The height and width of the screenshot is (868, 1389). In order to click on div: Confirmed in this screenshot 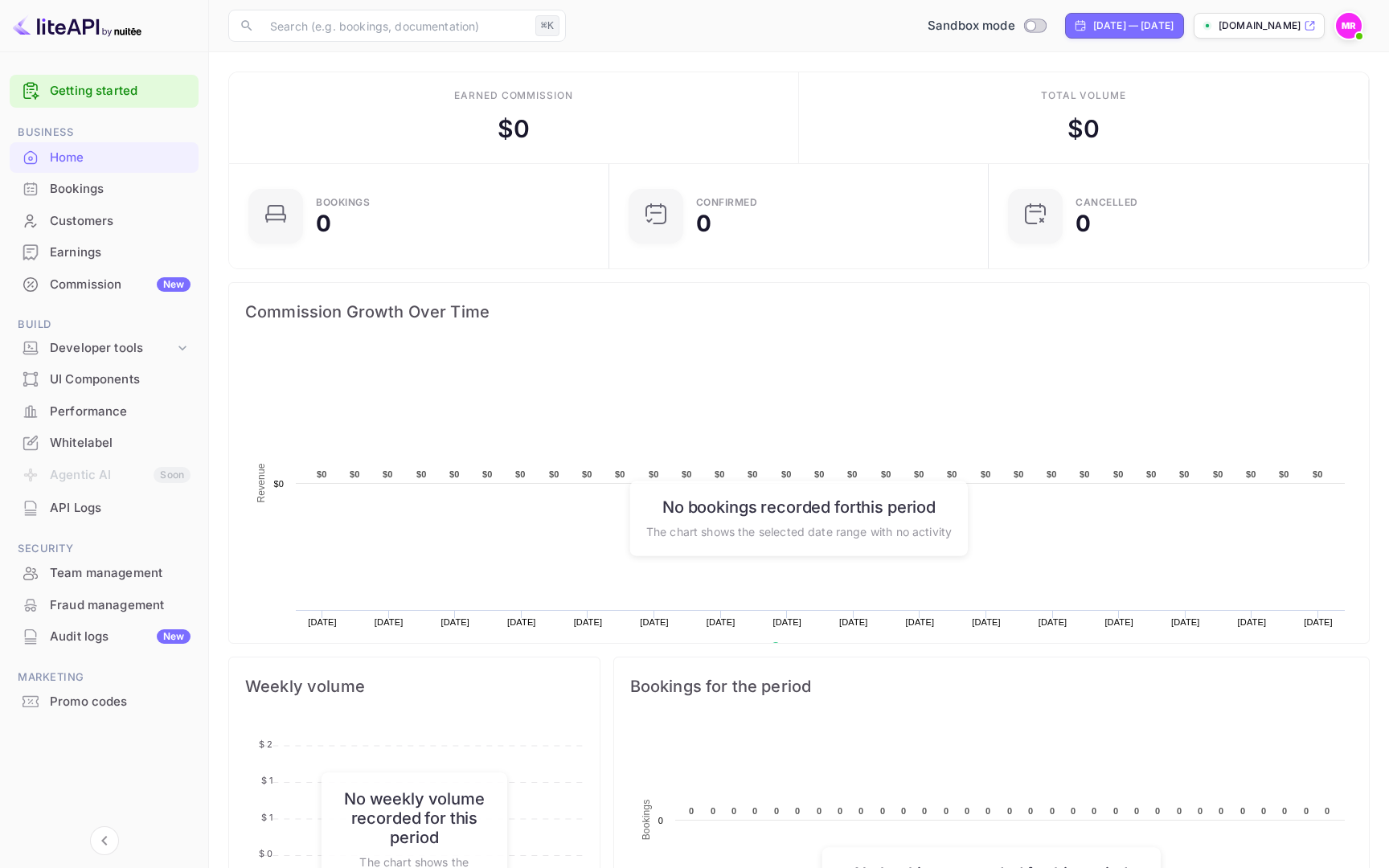, I will do `click(726, 203)`.